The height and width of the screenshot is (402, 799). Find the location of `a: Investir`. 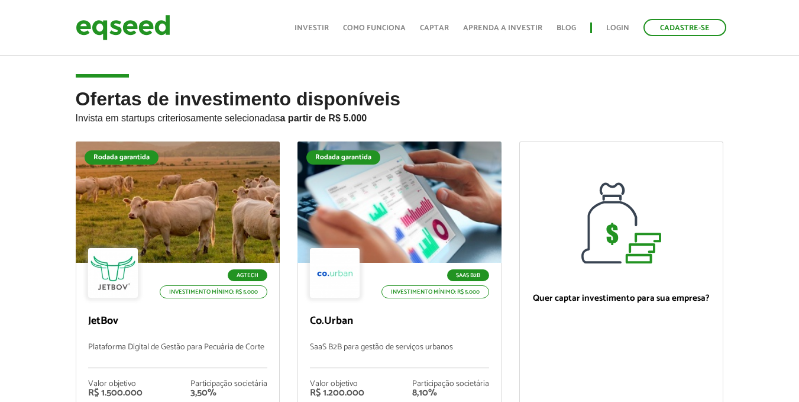

a: Investir is located at coordinates (312, 28).